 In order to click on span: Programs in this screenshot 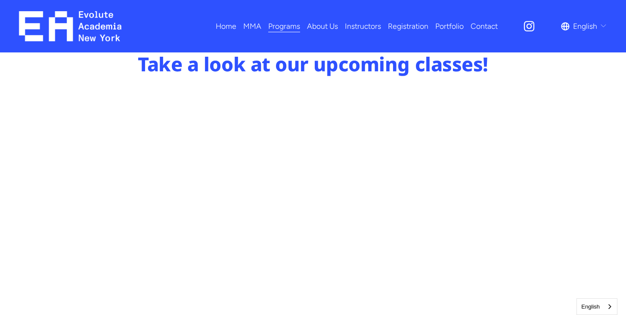, I will do `click(284, 26)`.